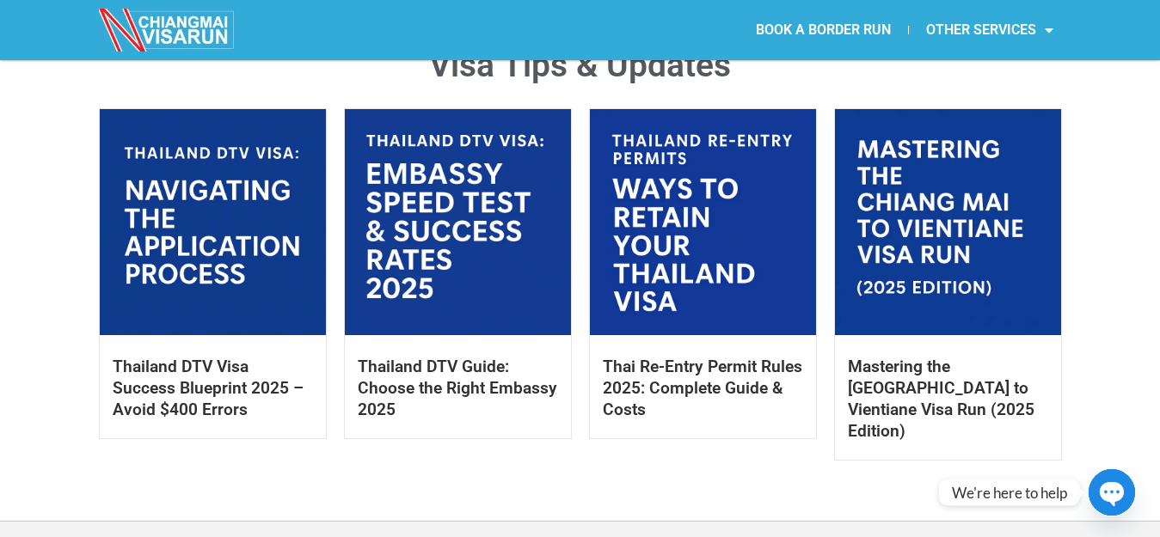  Describe the element at coordinates (702, 388) in the screenshot. I see `a: Thai Re-Entry Permit Rules 2025: Complete Guide & Costs` at that location.